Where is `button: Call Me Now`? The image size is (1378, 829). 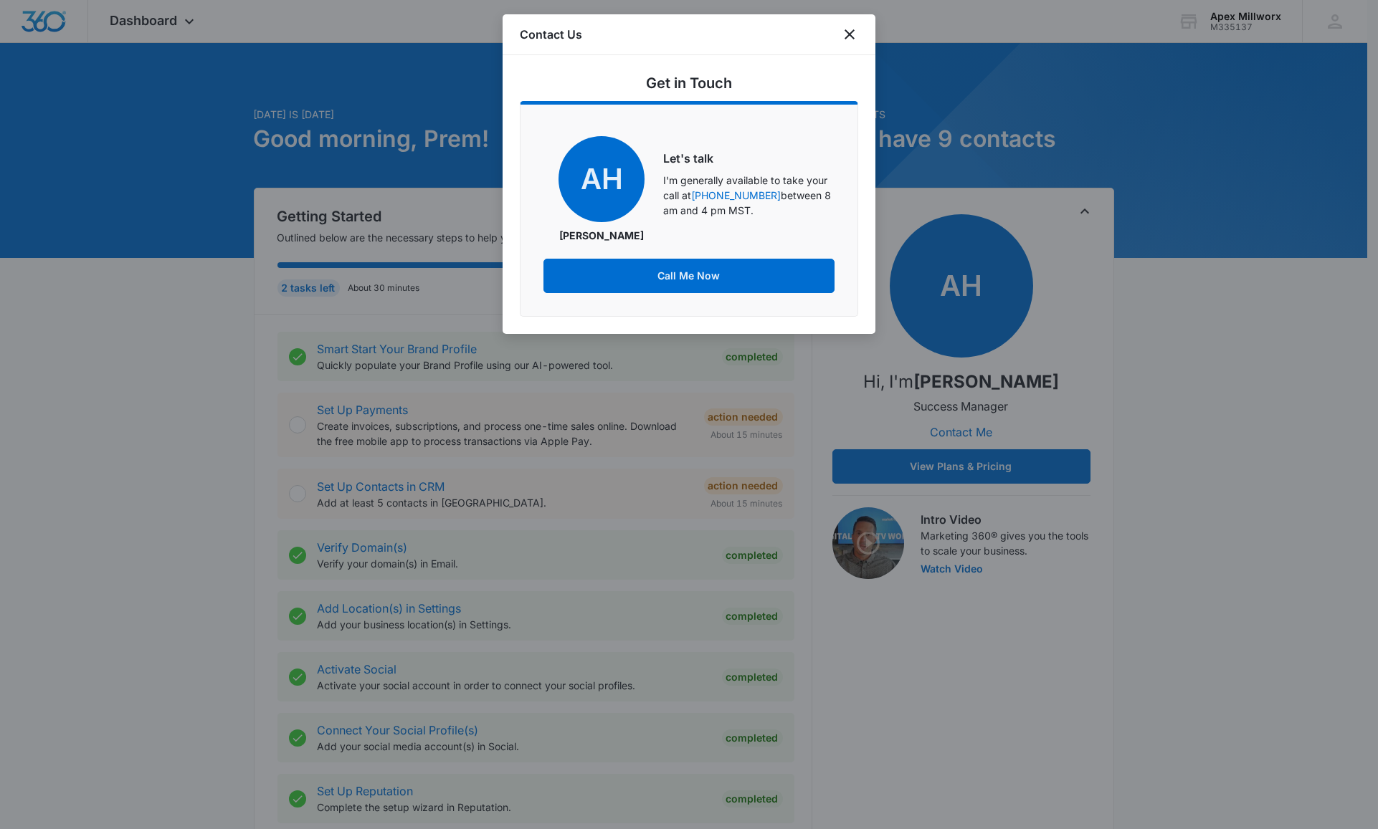
button: Call Me Now is located at coordinates (689, 276).